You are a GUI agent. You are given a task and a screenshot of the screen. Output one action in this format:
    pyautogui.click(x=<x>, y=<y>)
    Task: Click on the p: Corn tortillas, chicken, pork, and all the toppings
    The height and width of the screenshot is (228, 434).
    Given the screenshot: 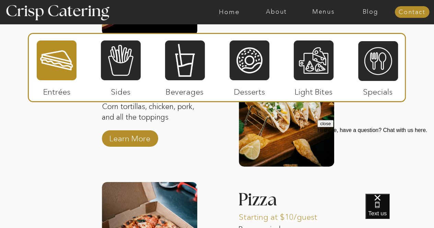 What is the action you would take?
    pyautogui.click(x=150, y=118)
    